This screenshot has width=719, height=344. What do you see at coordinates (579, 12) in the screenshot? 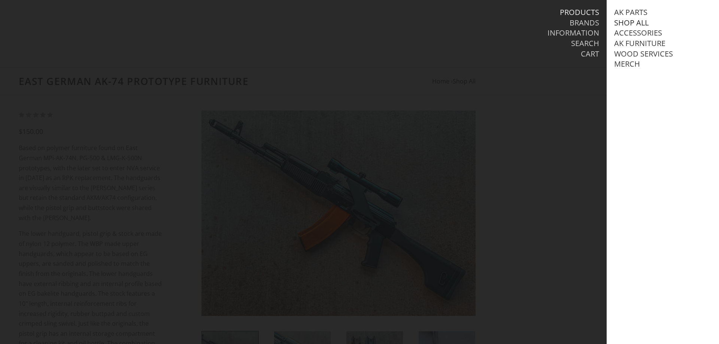
I see `a: Products` at bounding box center [579, 12].